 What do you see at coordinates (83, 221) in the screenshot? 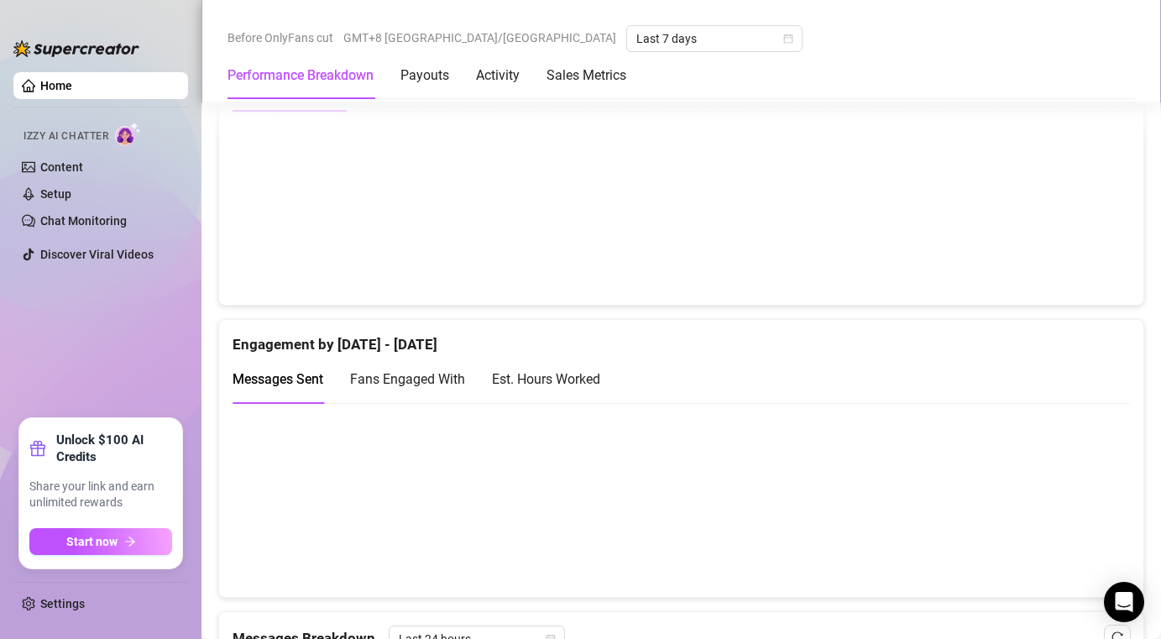
I see `a: Chat Monitoring` at bounding box center [83, 221].